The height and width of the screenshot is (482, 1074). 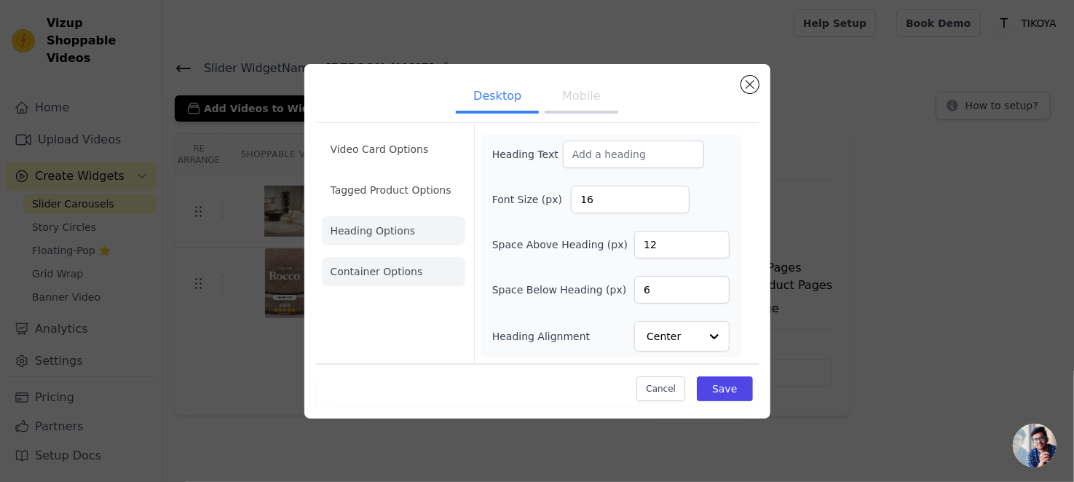 I want to click on label: Space Below Heading (px), so click(x=559, y=290).